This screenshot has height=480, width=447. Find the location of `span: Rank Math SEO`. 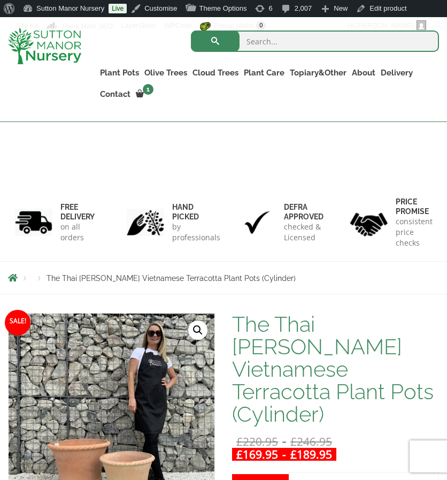

span: Rank Math SEO is located at coordinates (88, 26).